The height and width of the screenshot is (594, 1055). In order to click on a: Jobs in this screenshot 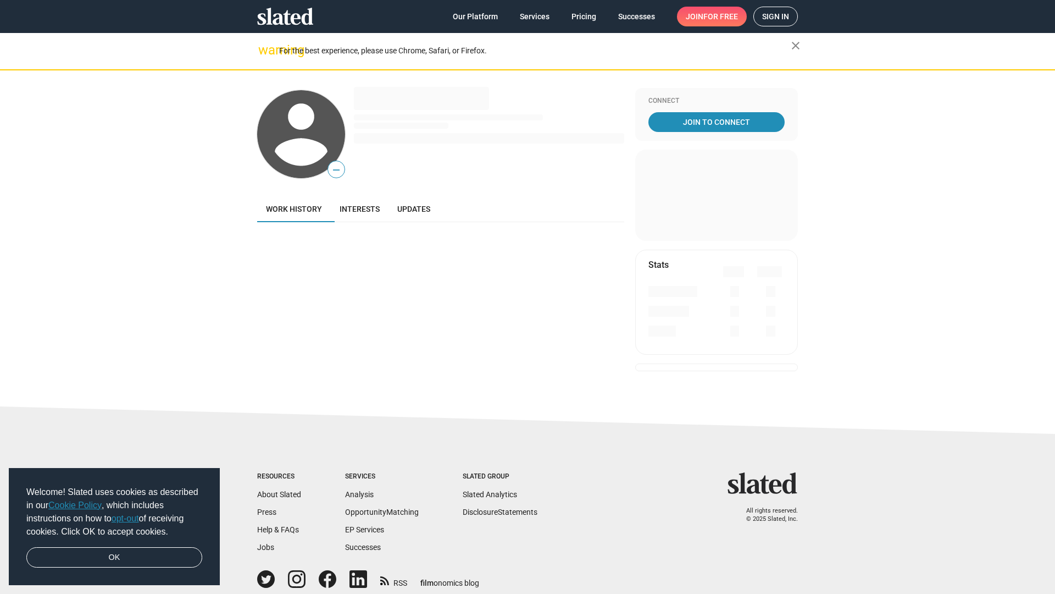, I will do `click(265, 547)`.